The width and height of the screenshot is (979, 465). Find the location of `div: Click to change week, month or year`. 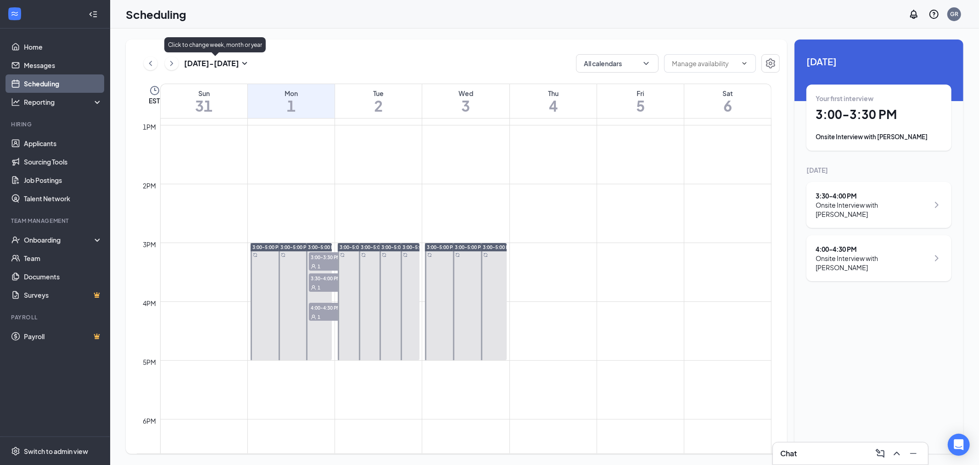

div: Click to change week, month or year is located at coordinates (215, 45).